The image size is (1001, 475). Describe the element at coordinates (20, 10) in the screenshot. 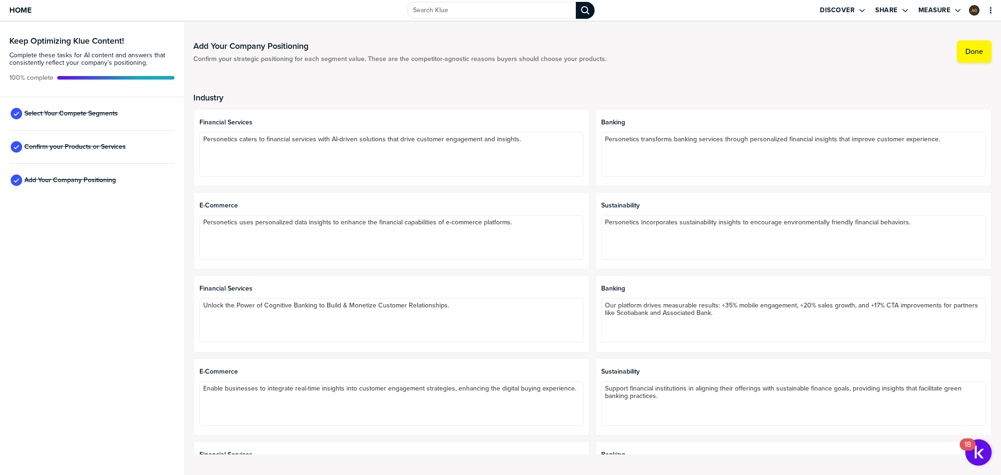

I see `span: Home` at that location.